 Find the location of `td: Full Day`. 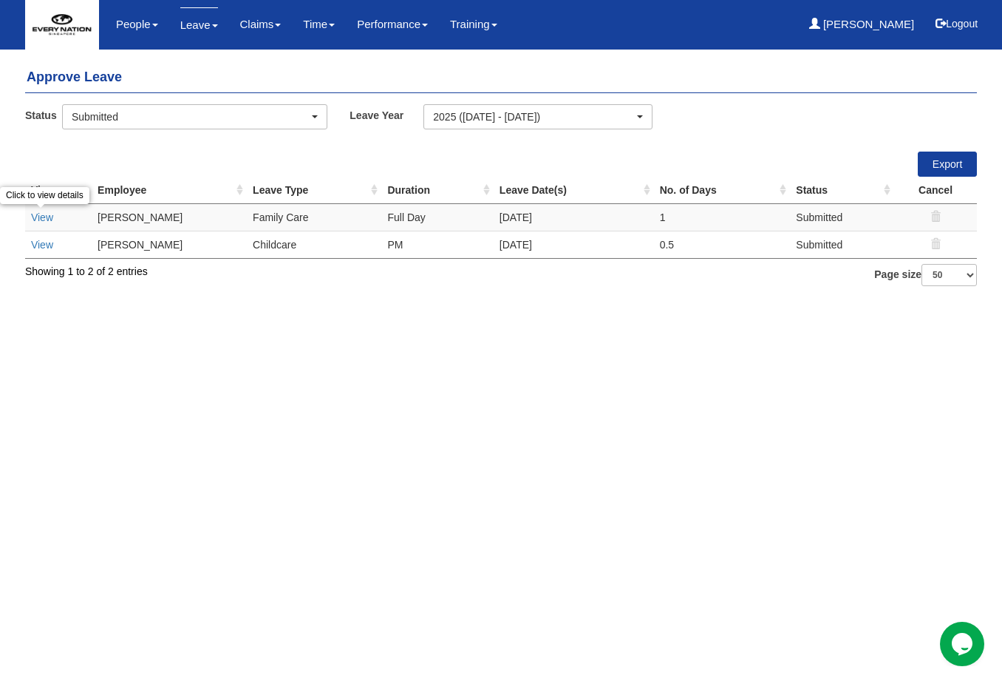

td: Full Day is located at coordinates (437, 217).